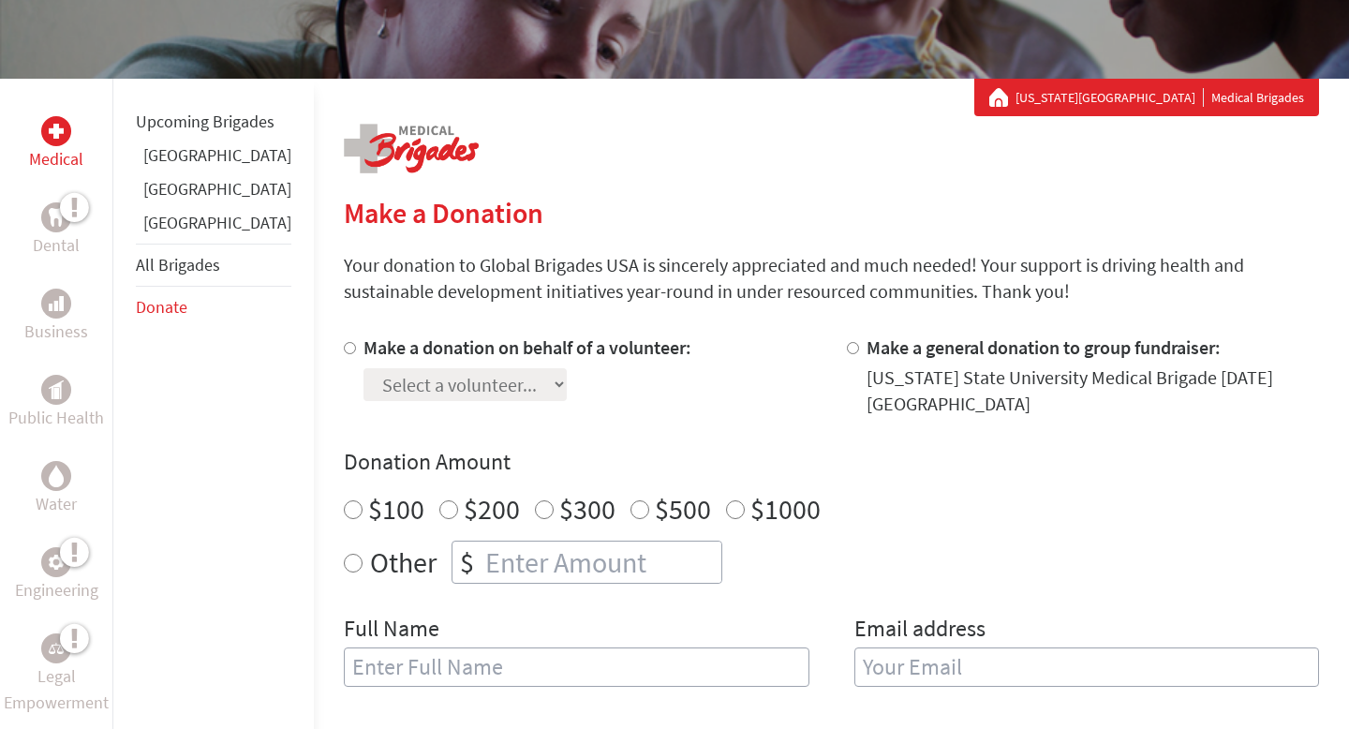 This screenshot has width=1349, height=729. I want to click on p: Water, so click(56, 504).